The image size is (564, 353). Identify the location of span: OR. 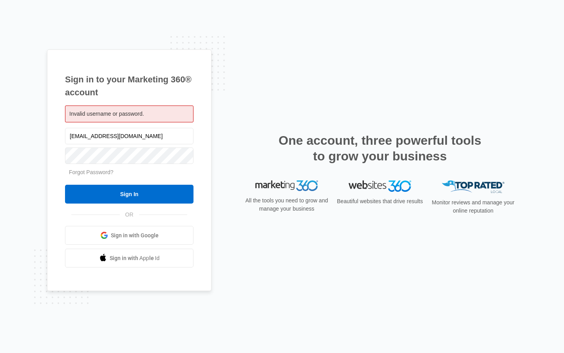
(129, 214).